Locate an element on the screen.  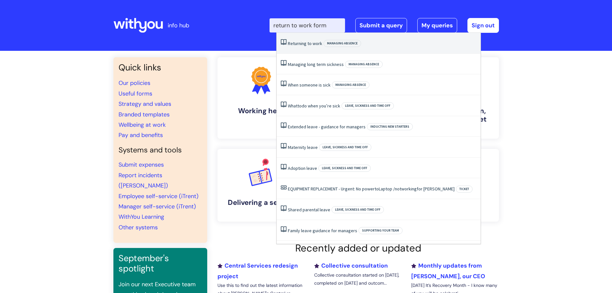
a: Branded templates is located at coordinates (144, 114).